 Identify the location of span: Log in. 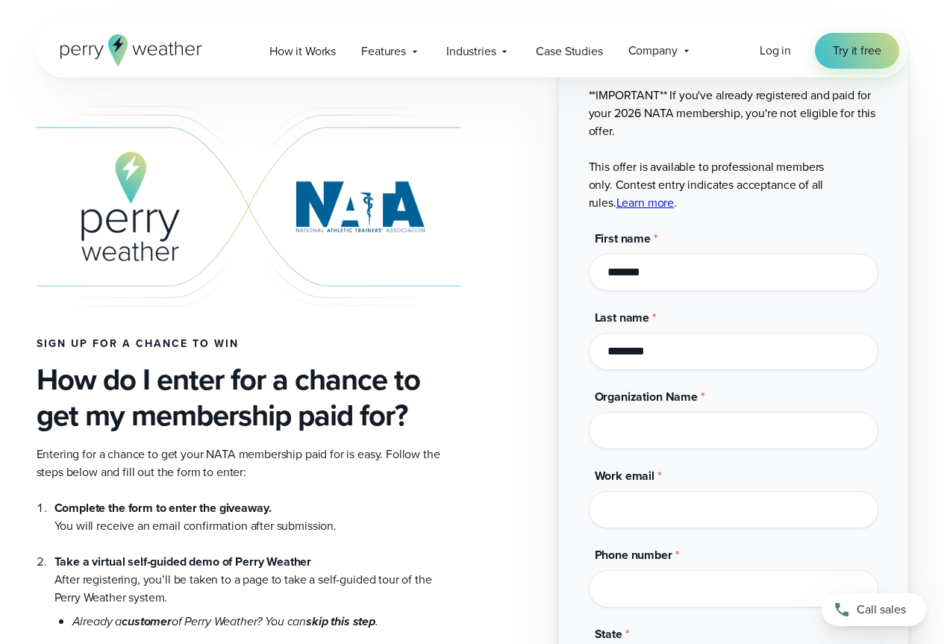
(775, 50).